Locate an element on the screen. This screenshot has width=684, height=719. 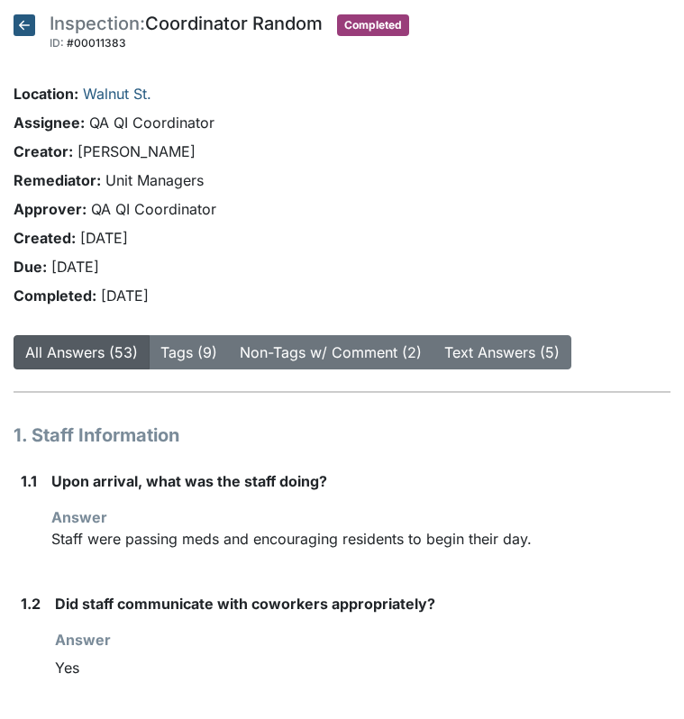
strong: Approver: is located at coordinates (50, 209).